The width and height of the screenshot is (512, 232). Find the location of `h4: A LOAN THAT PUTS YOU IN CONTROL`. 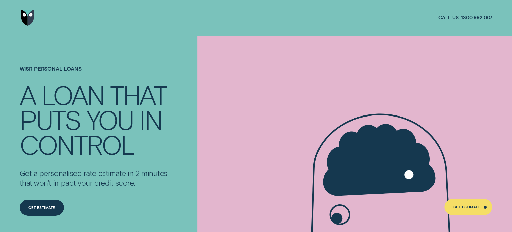

h4: A LOAN THAT PUTS YOU IN CONTROL is located at coordinates (97, 119).